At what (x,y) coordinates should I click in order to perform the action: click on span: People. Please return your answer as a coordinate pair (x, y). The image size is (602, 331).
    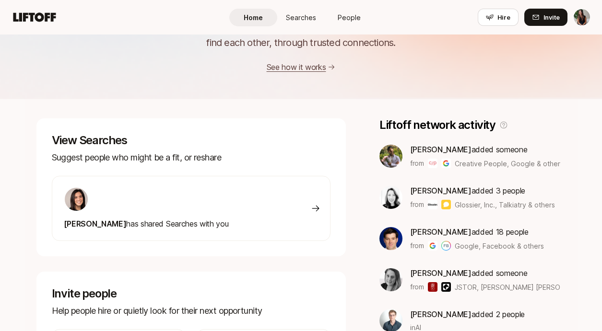
    Looking at the image, I should click on (349, 17).